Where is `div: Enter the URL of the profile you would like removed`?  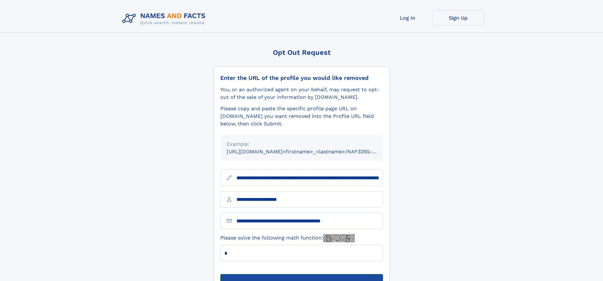
div: Enter the URL of the profile you would like removed is located at coordinates (302, 78).